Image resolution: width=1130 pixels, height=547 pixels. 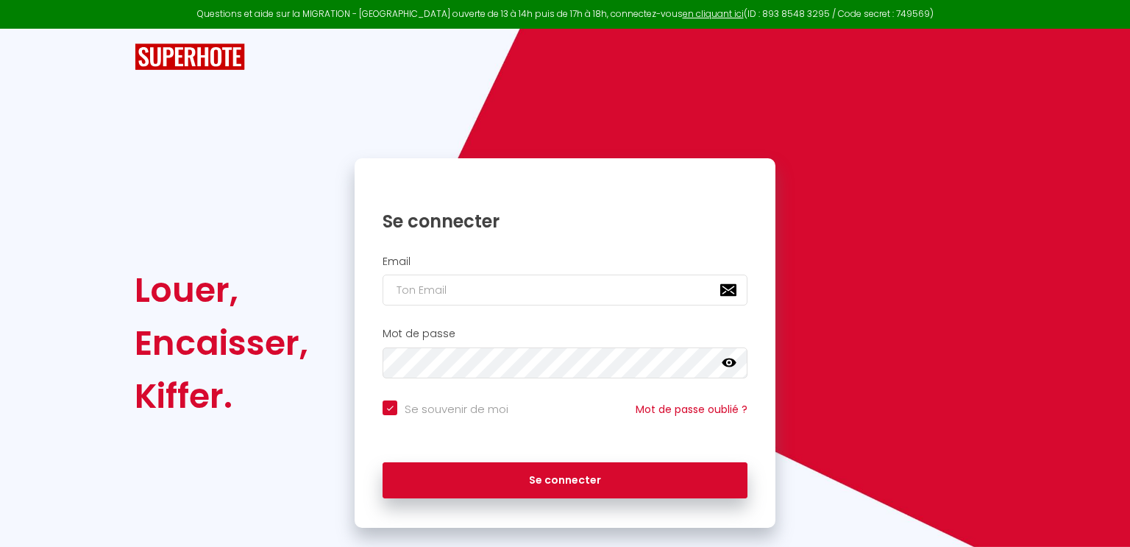 What do you see at coordinates (692, 409) in the screenshot?
I see `a: Mot de passe oublié ?` at bounding box center [692, 409].